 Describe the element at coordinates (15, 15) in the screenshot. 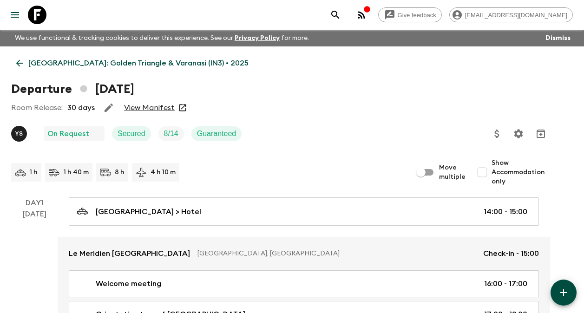

I see `button: menu` at that location.